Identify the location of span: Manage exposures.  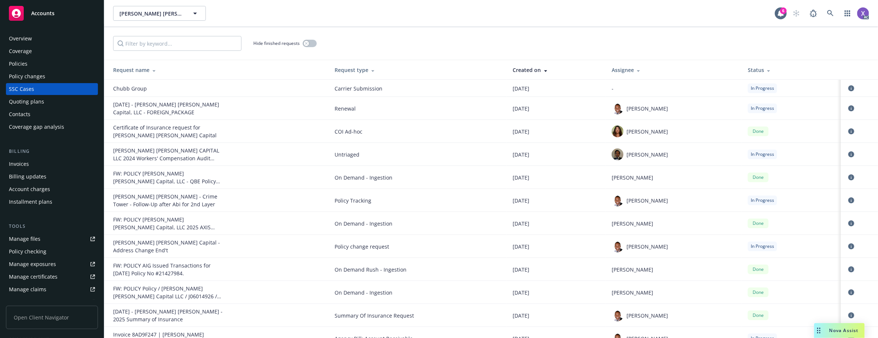
(52, 264).